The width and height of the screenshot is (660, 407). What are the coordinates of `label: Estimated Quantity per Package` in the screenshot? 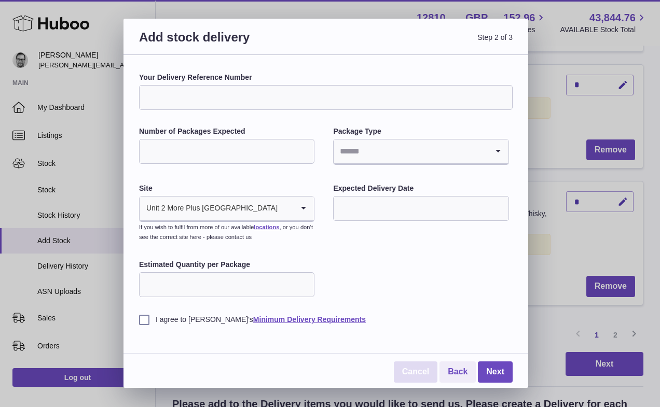 It's located at (227, 265).